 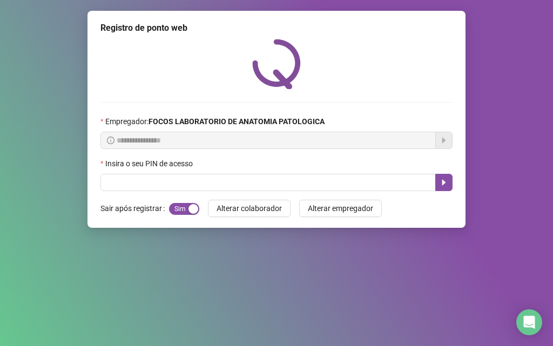 I want to click on strong: FOCOS LABORATORIO DE ANATOMIA PATOLOGICA, so click(x=236, y=121).